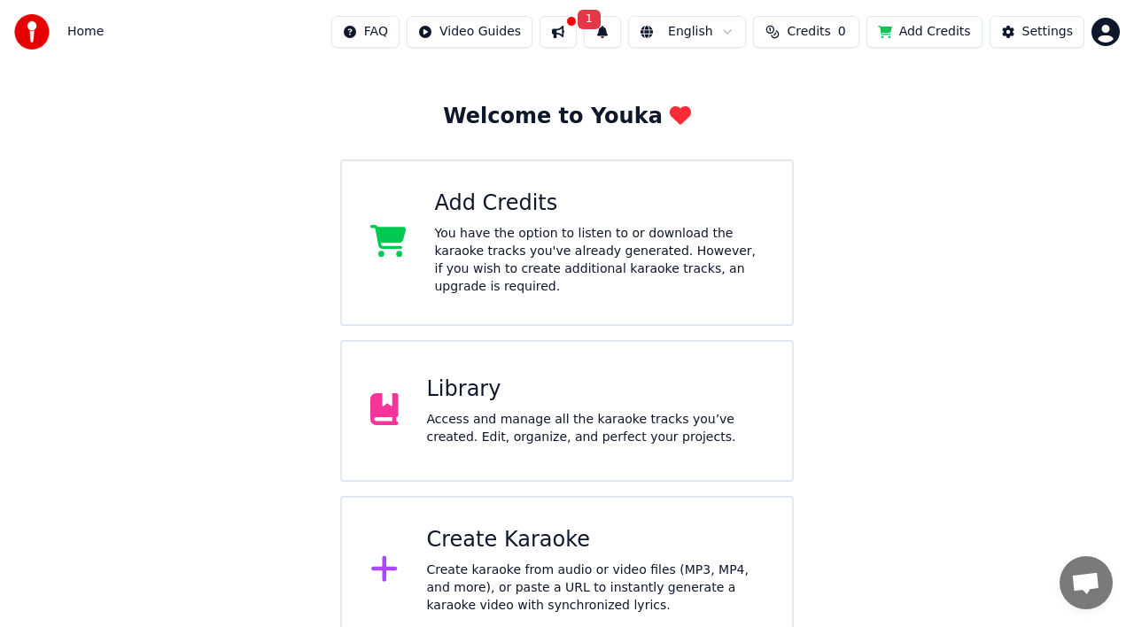 This screenshot has height=627, width=1134. Describe the element at coordinates (1036, 32) in the screenshot. I see `button: Settings` at that location.